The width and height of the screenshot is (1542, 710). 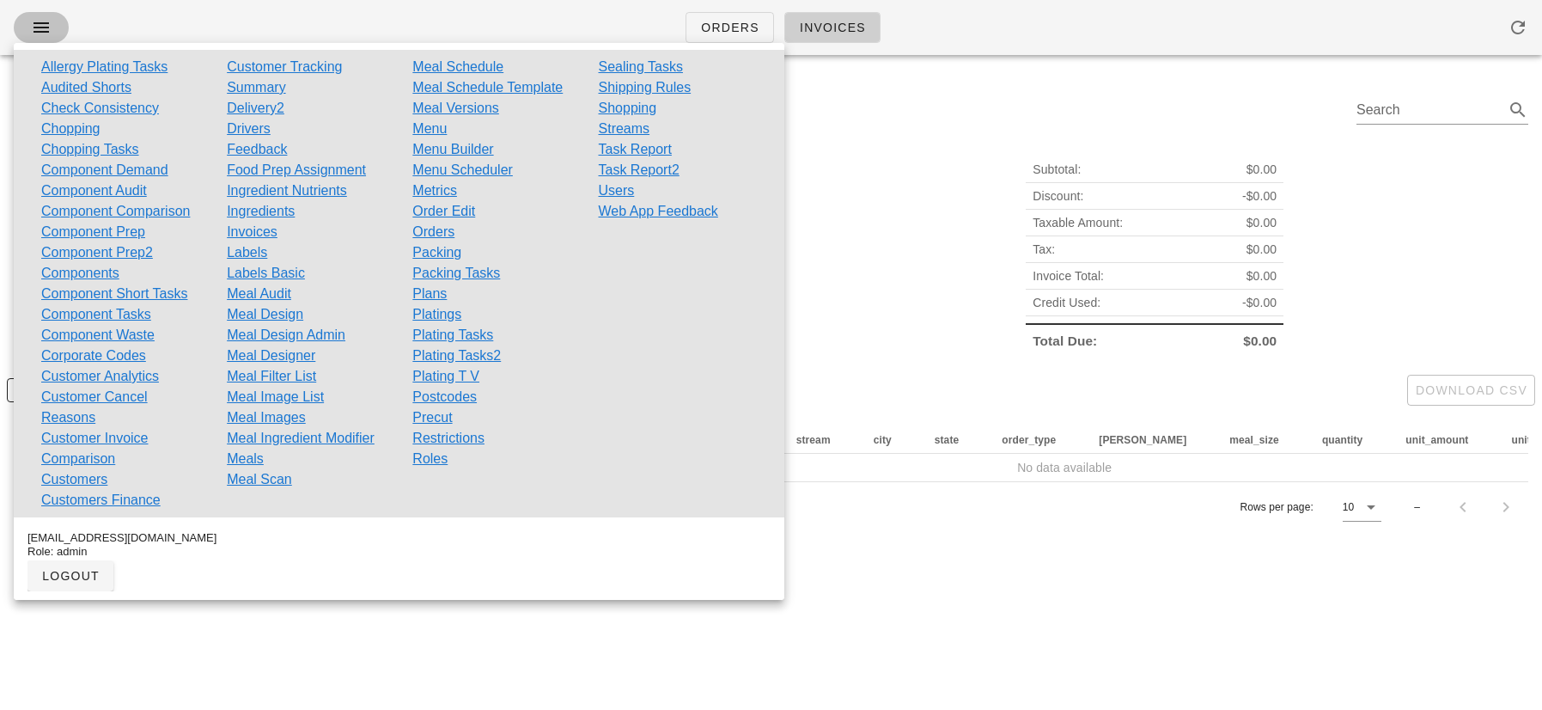 I want to click on a: Meal Image List, so click(x=275, y=397).